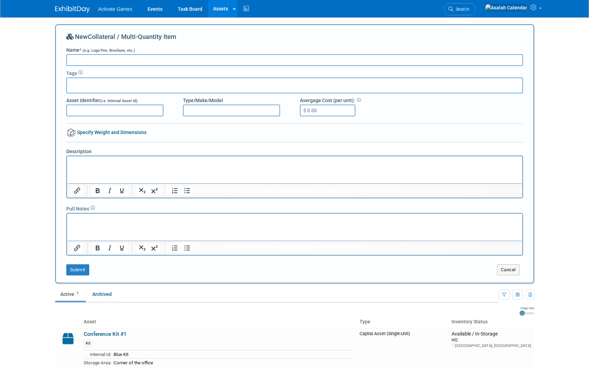 The image size is (589, 381). I want to click on div: Pull Notes, so click(295, 208).